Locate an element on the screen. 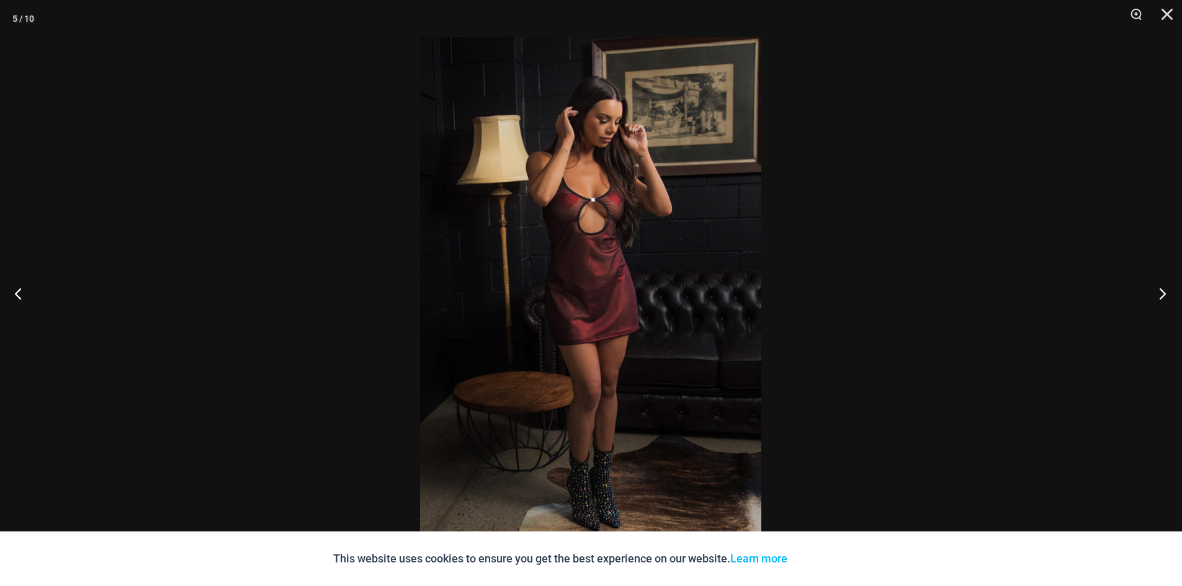 This screenshot has width=1182, height=586. a: Learn more is located at coordinates (759, 558).